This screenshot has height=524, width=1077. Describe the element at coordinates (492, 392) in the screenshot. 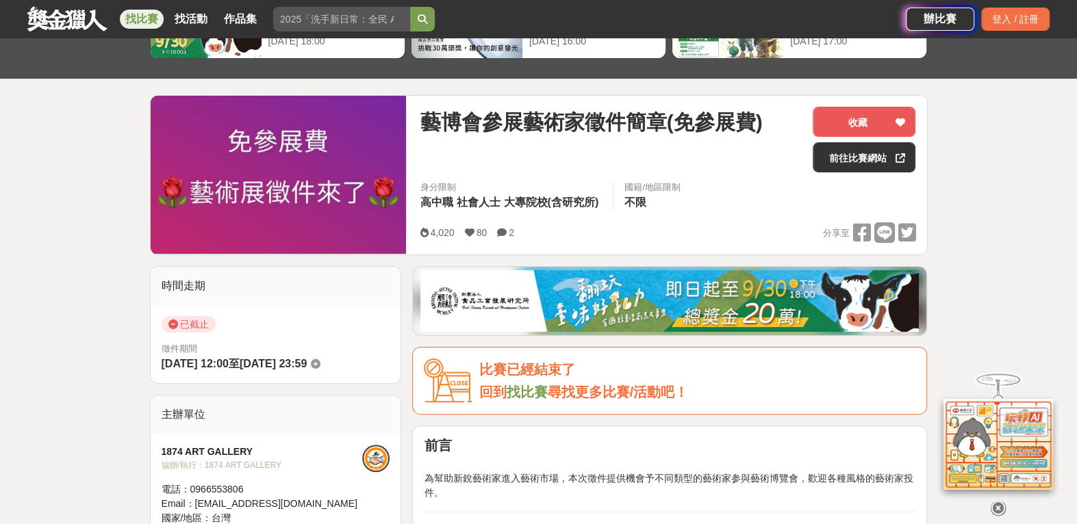

I see `span: 回到` at that location.